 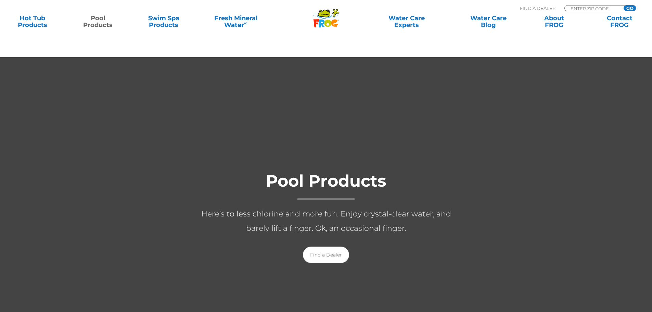 I want to click on p: Find A Dealer, so click(x=537, y=8).